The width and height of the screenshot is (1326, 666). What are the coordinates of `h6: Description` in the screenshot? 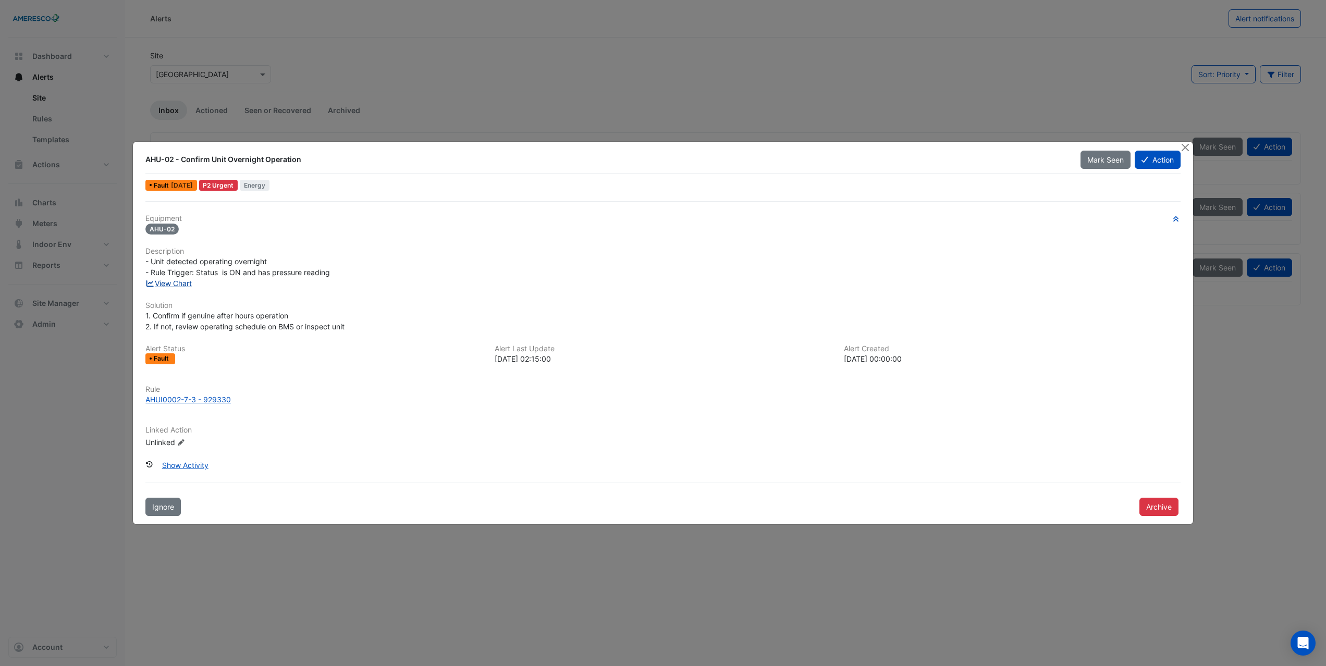 It's located at (662, 251).